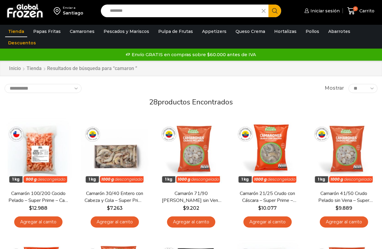  I want to click on a: Agregar al carrito: “Camarón 100/200 Cocido Pelado - Super Prime - Caja 10 kg”, so click(38, 222).